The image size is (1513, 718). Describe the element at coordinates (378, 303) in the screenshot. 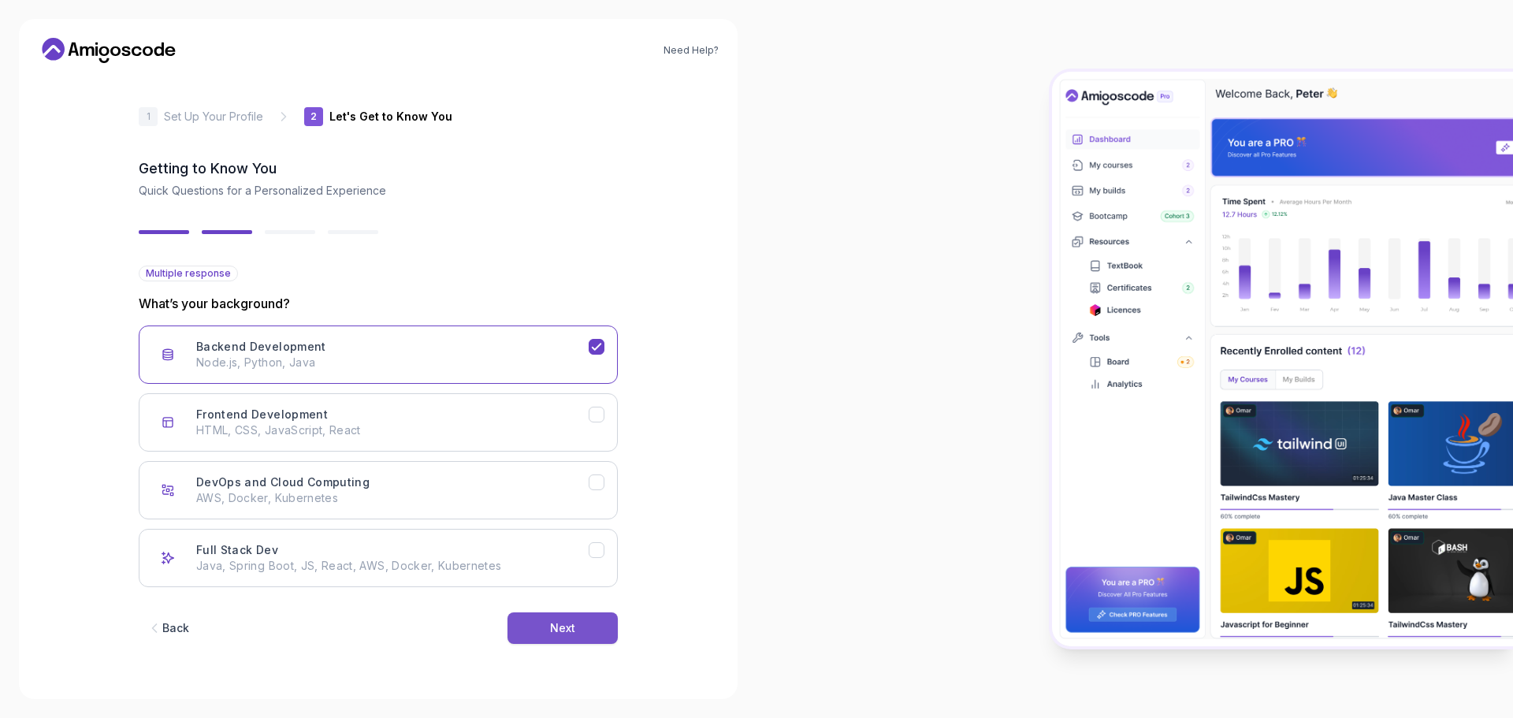

I see `p: What’s your background?` at that location.